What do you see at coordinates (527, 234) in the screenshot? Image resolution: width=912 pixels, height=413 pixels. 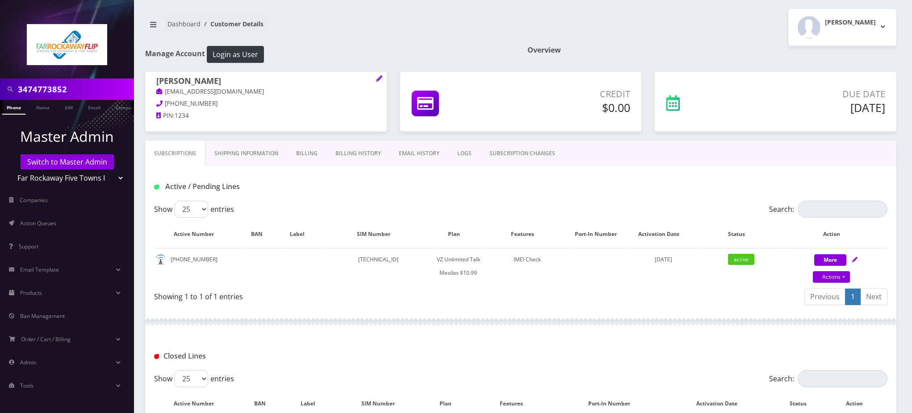 I see `th: Features: activate to sort column ascending` at bounding box center [527, 234].